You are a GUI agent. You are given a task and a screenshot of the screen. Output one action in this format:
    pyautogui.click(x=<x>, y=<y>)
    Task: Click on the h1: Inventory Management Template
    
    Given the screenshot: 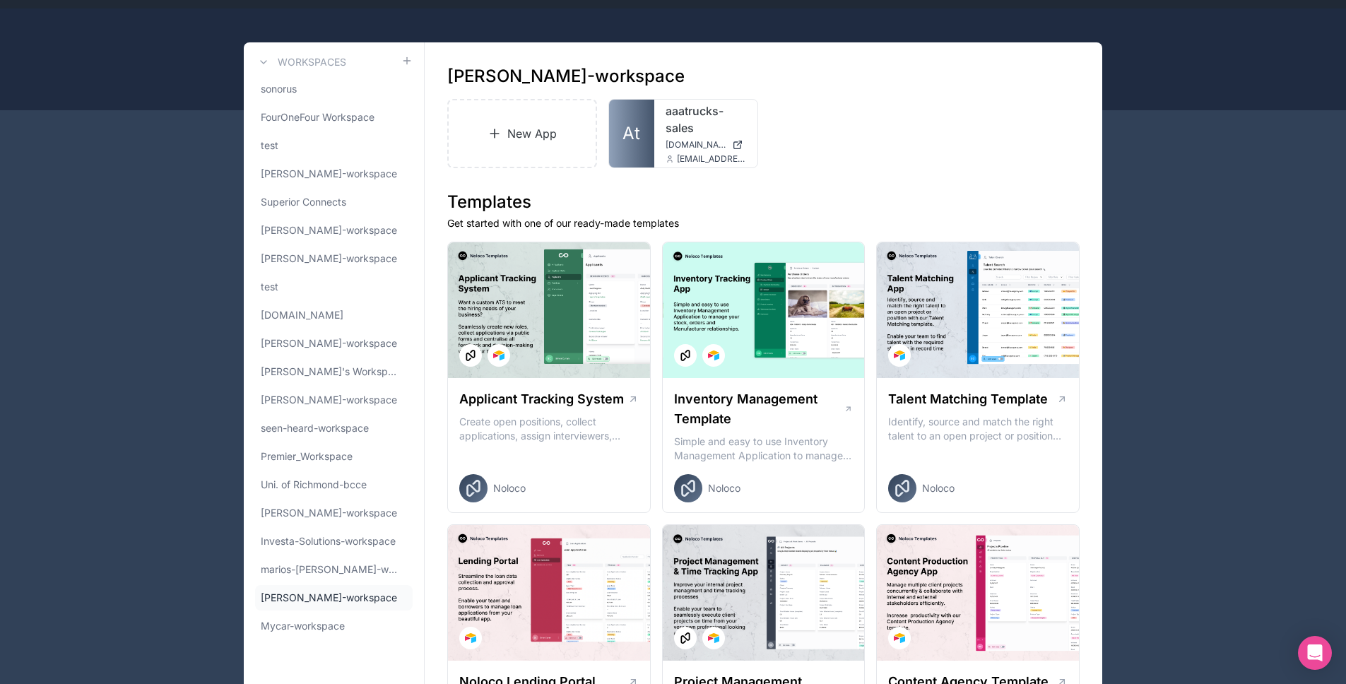 What is the action you would take?
    pyautogui.click(x=759, y=409)
    